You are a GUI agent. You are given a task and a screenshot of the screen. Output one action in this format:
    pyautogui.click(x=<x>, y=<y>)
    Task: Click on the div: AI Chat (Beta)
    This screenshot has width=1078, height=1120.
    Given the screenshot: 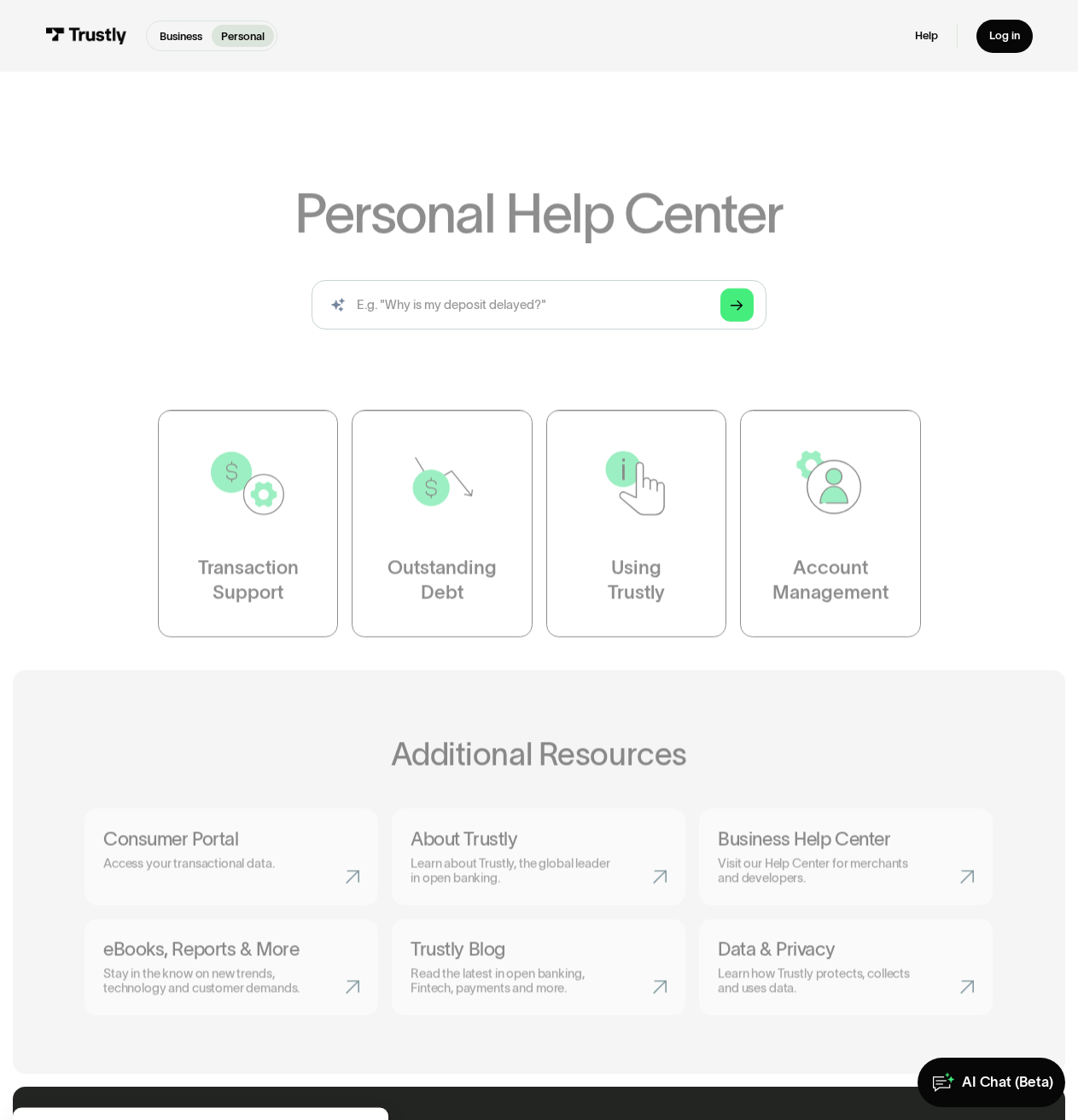 What is the action you would take?
    pyautogui.click(x=1007, y=1082)
    